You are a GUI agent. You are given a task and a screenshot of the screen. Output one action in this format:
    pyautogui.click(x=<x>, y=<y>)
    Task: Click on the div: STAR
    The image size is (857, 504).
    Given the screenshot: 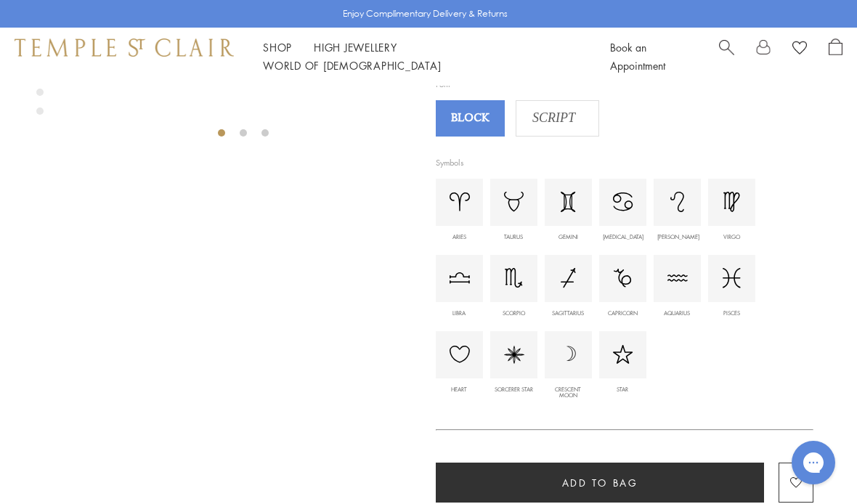 What is the action you would take?
    pyautogui.click(x=623, y=390)
    